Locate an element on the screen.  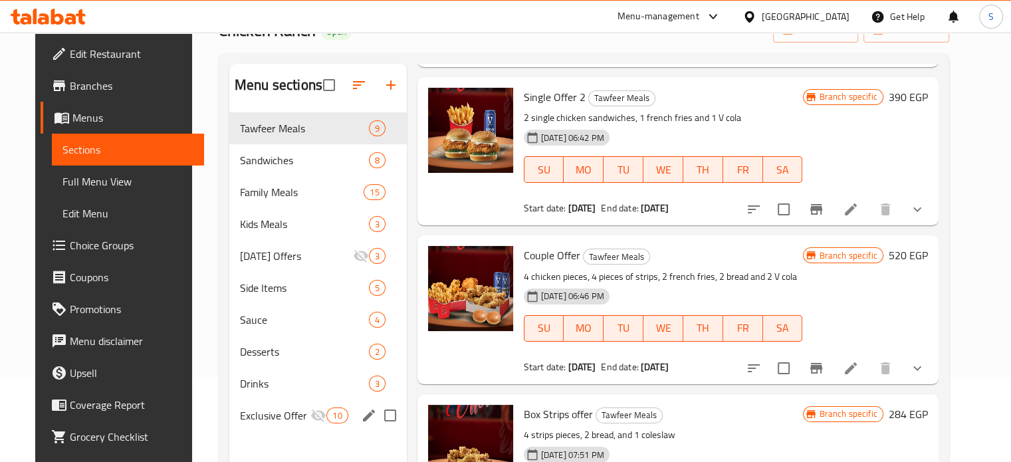
span: 2 is located at coordinates (377, 352).